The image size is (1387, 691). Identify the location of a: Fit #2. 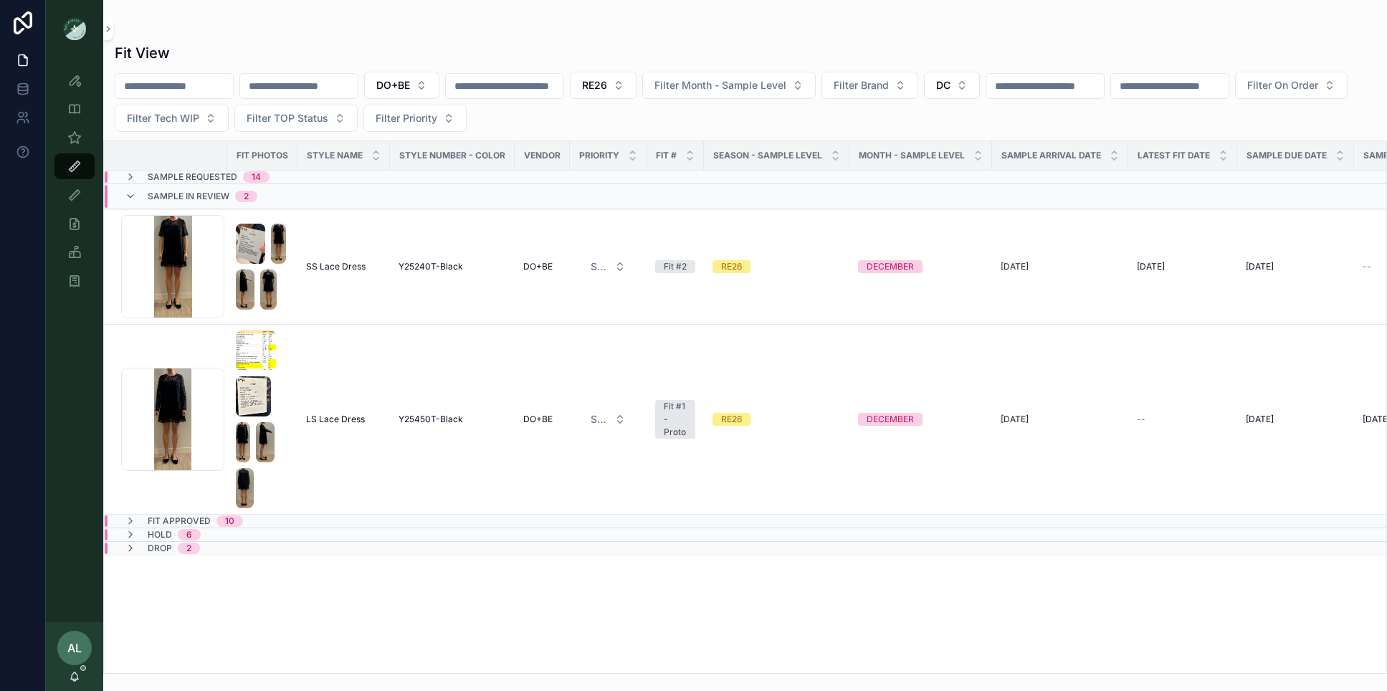
(675, 267).